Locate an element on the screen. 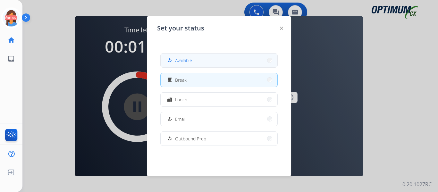 The height and width of the screenshot is (192, 438). button: Break is located at coordinates (219, 80).